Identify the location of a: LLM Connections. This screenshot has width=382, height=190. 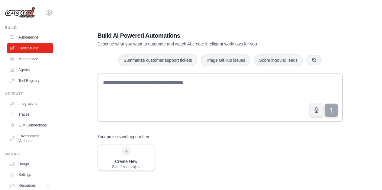
(30, 126).